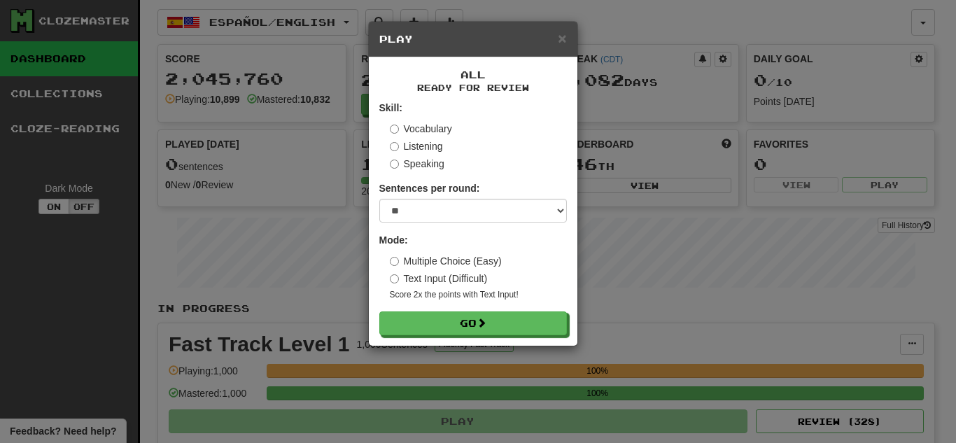 Image resolution: width=956 pixels, height=443 pixels. What do you see at coordinates (473, 39) in the screenshot?
I see `h5: Play` at bounding box center [473, 39].